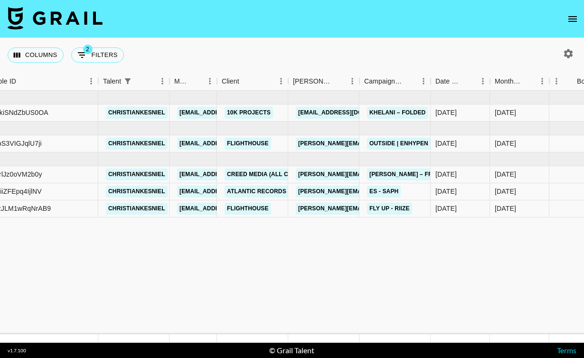 The height and width of the screenshot is (358, 584). Describe the element at coordinates (446, 143) in the screenshot. I see `div: 14/07/2025` at that location.